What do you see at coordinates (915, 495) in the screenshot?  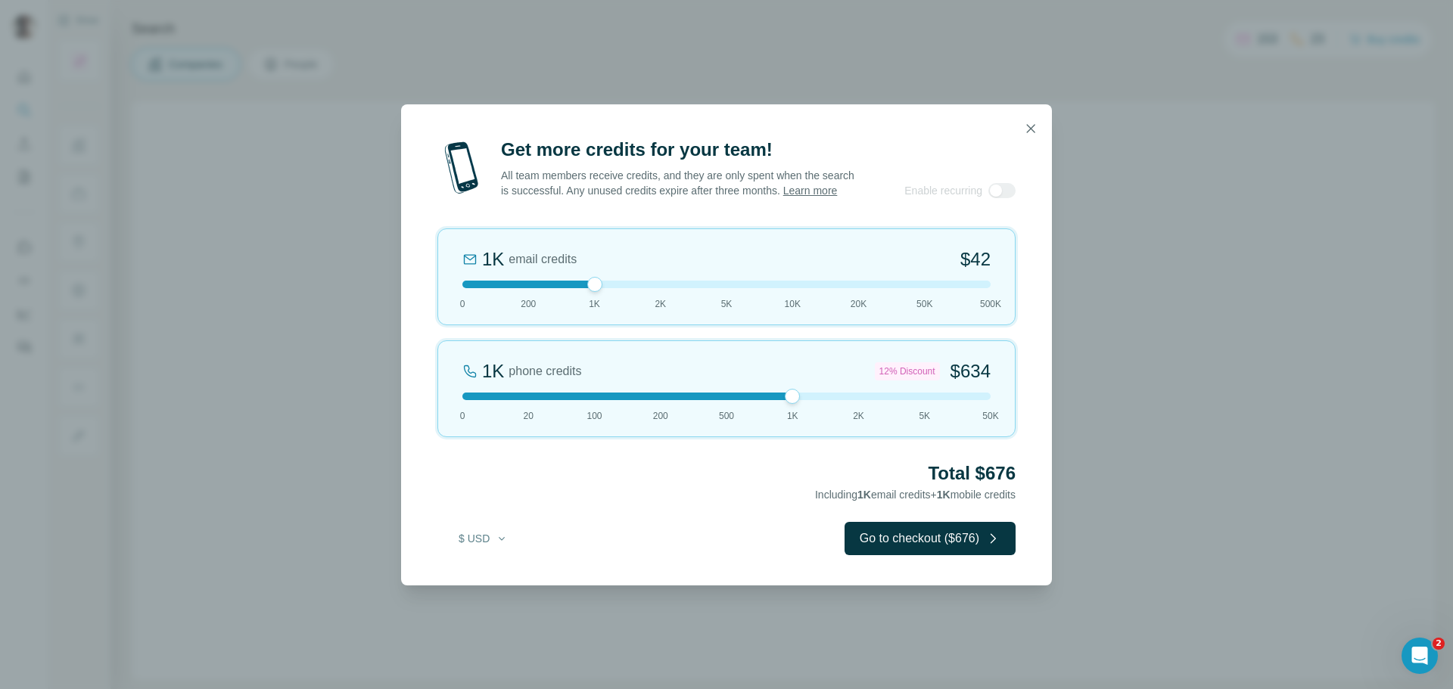 I see `span: Including email credits + mobile credits` at bounding box center [915, 495].